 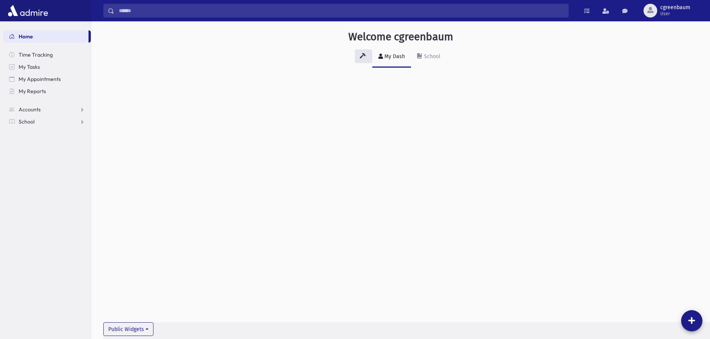 What do you see at coordinates (392, 57) in the screenshot?
I see `a: My Dash` at bounding box center [392, 57].